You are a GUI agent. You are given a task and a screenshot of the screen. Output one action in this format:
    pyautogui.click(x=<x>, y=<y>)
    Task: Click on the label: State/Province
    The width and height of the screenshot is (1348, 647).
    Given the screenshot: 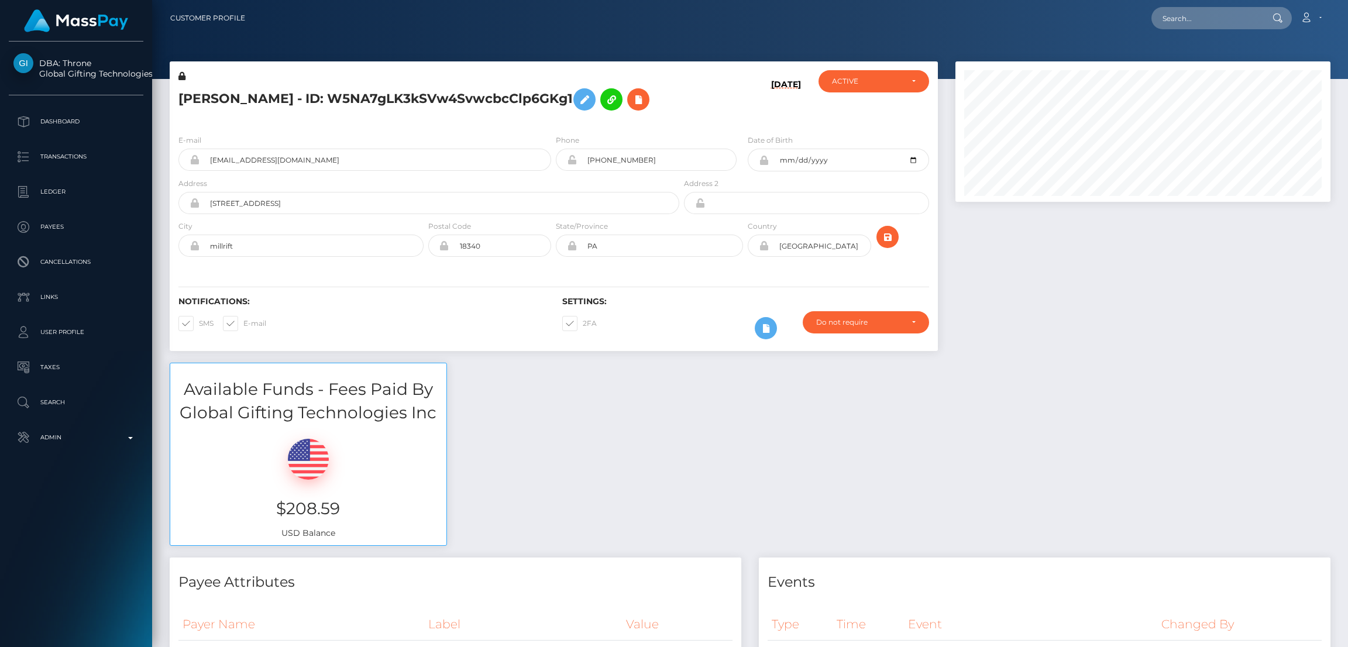 What is the action you would take?
    pyautogui.click(x=582, y=226)
    